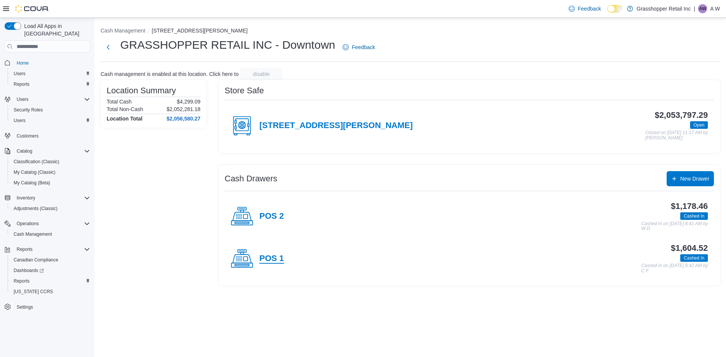 This screenshot has width=726, height=357. I want to click on span: AW, so click(702, 9).